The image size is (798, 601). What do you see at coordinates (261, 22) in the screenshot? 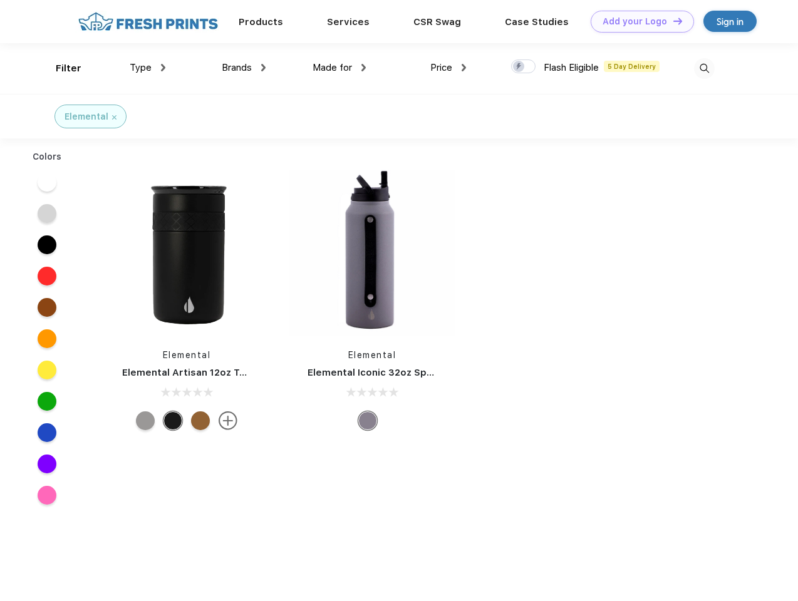
I see `a: Products` at bounding box center [261, 22].